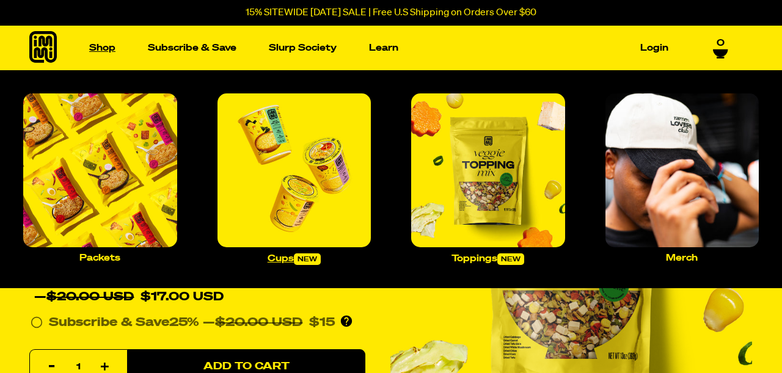 Image resolution: width=782 pixels, height=373 pixels. I want to click on a: Packets, so click(100, 178).